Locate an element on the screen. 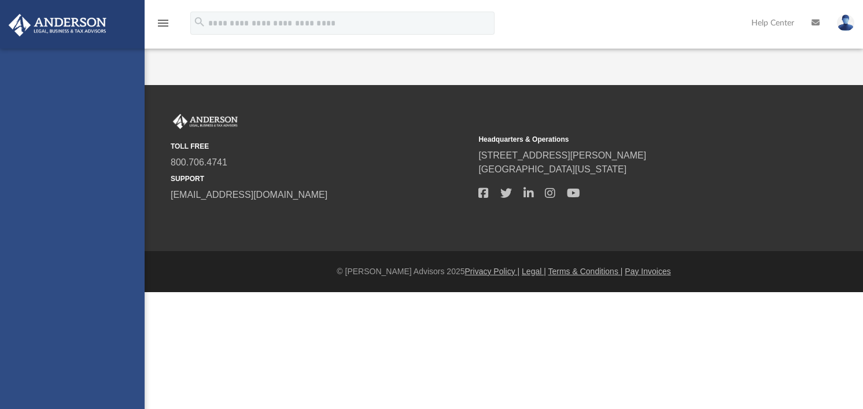 Image resolution: width=863 pixels, height=409 pixels. img: User Pic is located at coordinates (846, 23).